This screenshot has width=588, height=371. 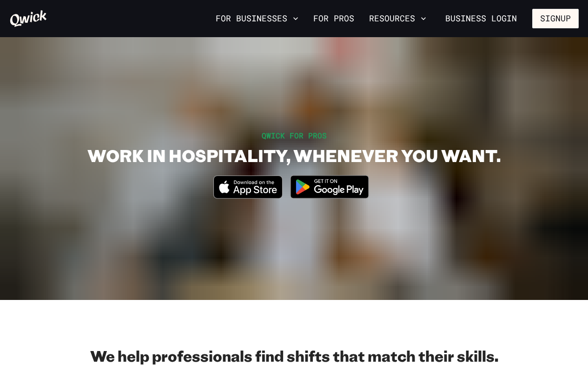 I want to click on a: For Pros, so click(x=334, y=19).